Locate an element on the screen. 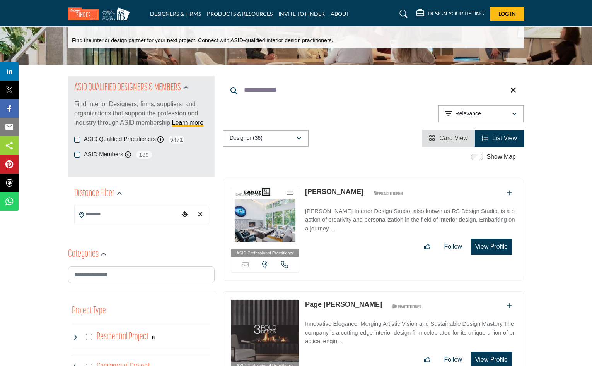  span: ASID Professional Practitioner is located at coordinates (265, 253).